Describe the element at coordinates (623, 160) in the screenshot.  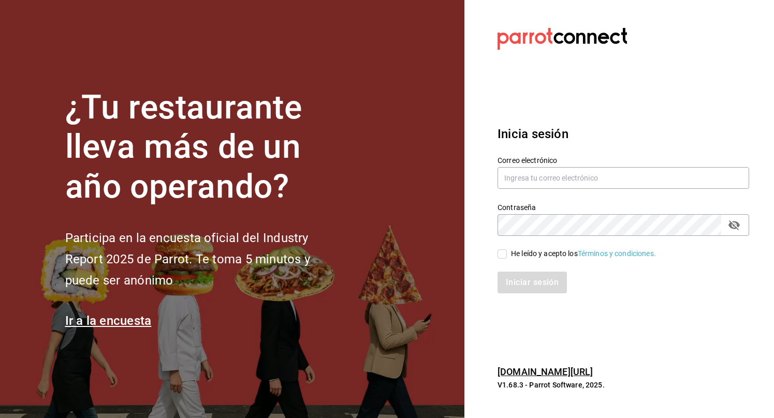
I see `label: Correo electrónico` at that location.